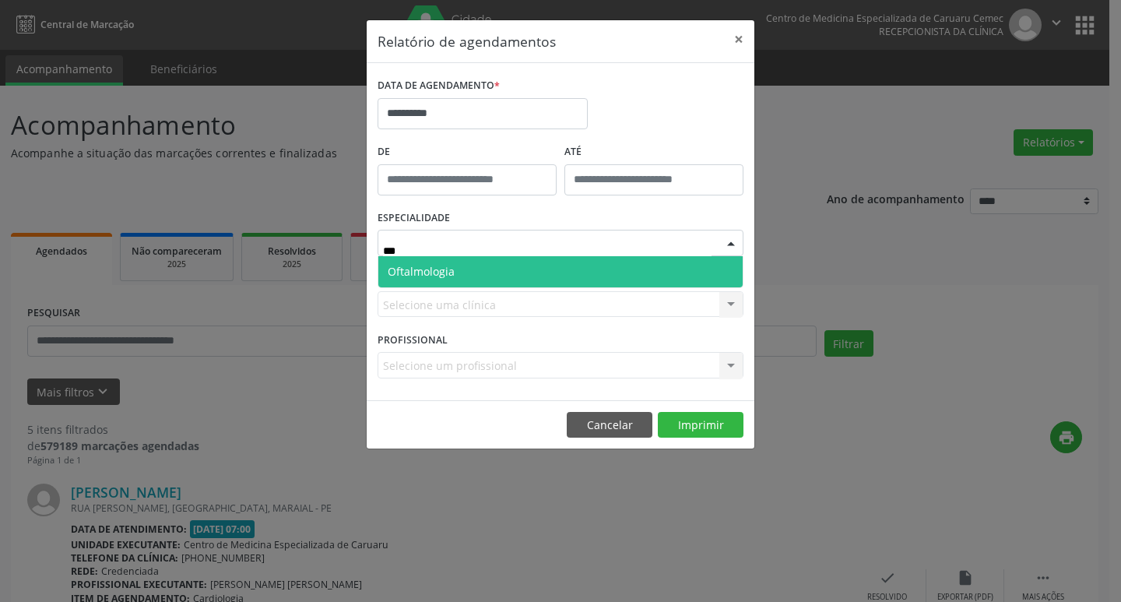 The height and width of the screenshot is (602, 1121). What do you see at coordinates (739, 39) in the screenshot?
I see `button: Close` at bounding box center [739, 39].